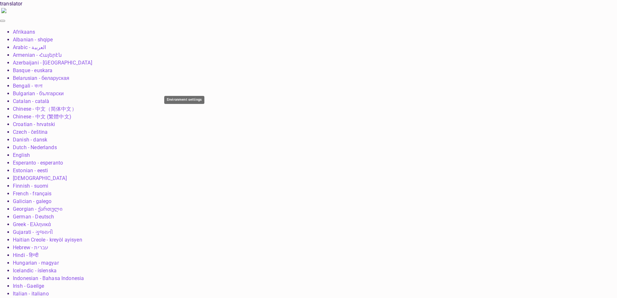 This screenshot has width=617, height=298. I want to click on a: Bulgarian - български, so click(38, 93).